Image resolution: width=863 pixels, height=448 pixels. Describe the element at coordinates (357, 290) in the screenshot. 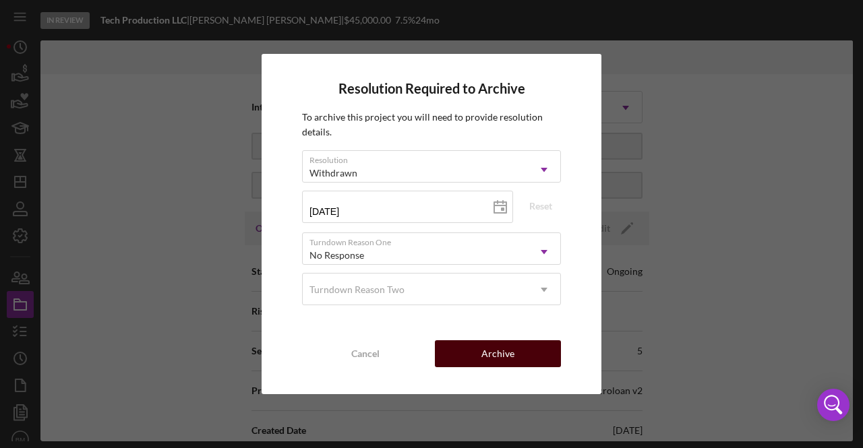

I see `div: Turndown Reason Two` at that location.